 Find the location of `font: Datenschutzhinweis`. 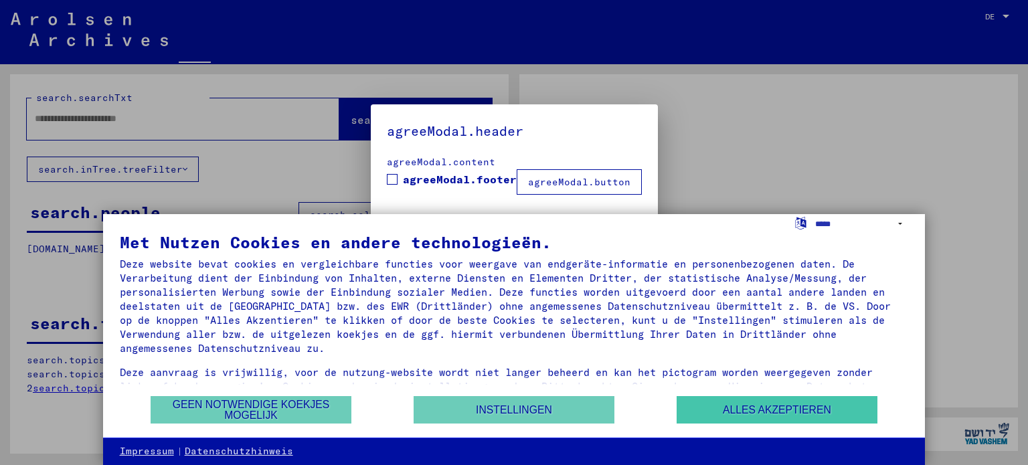

font: Datenschutzhinweis is located at coordinates (239, 451).